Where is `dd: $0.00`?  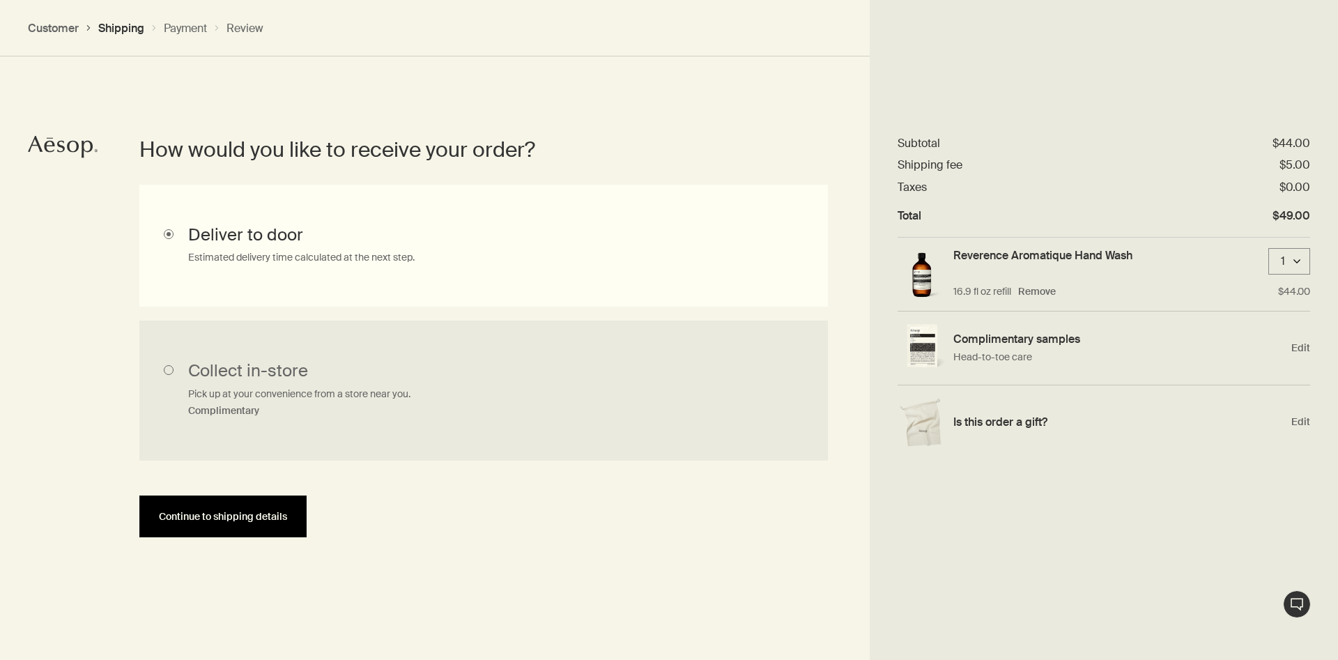 dd: $0.00 is located at coordinates (1295, 187).